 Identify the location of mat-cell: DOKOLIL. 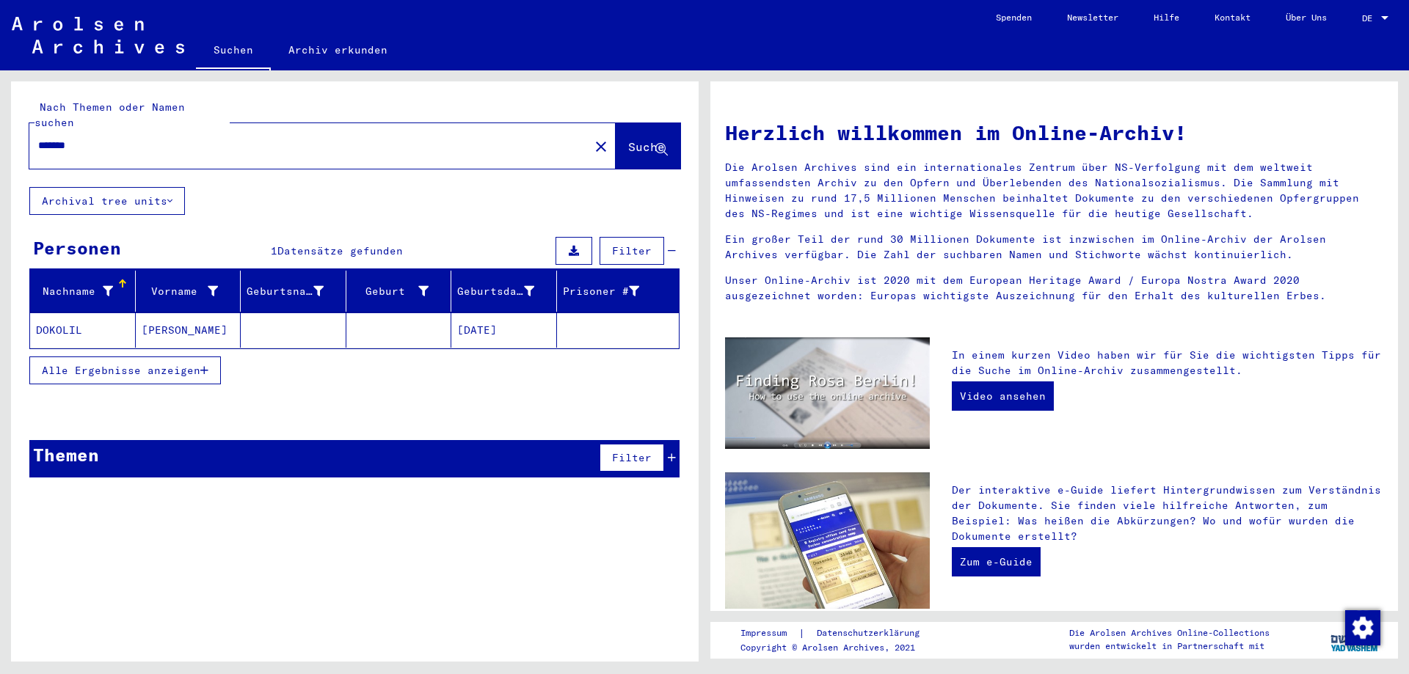
(83, 330).